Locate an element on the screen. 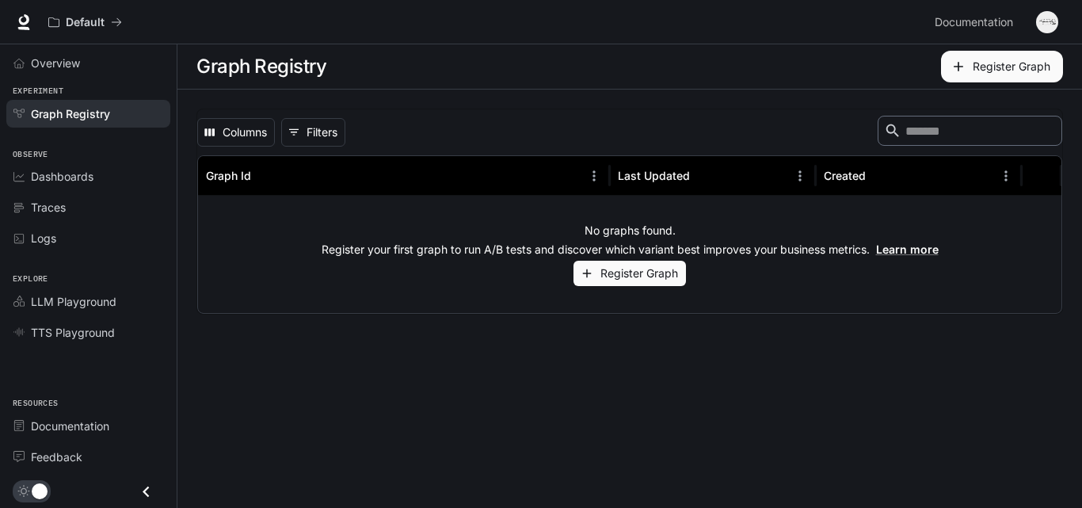  span: Dashboards is located at coordinates (62, 176).